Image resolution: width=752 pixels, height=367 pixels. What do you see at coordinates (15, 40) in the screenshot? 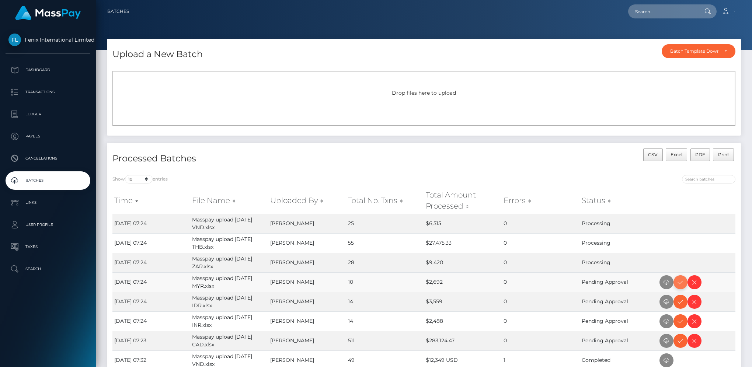
I see `img: Fenix International Limited` at bounding box center [15, 40].